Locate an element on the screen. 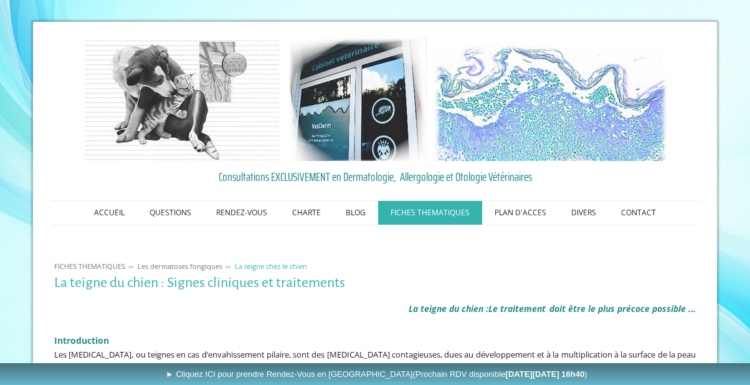 This screenshot has height=385, width=750. a: QUESTIONS is located at coordinates (170, 213).